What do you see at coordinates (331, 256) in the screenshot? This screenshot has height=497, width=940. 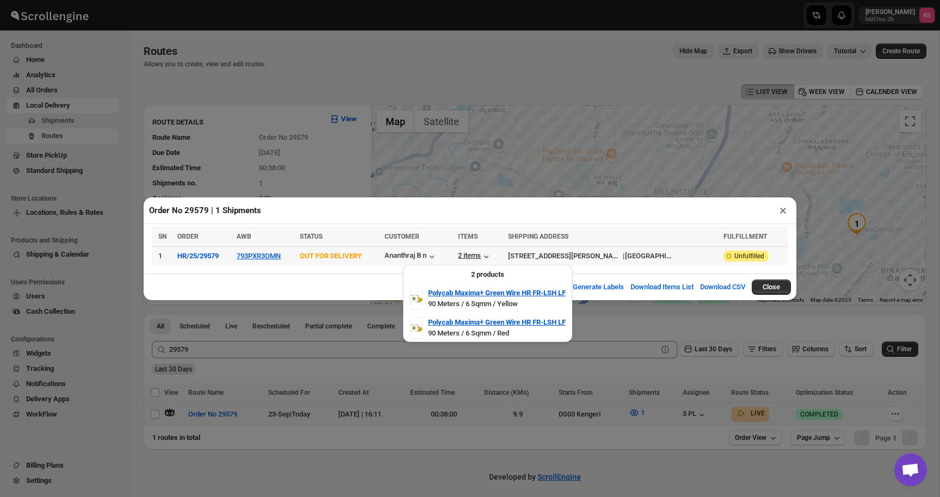 I see `span: OUT FOR DELIVERY` at bounding box center [331, 256].